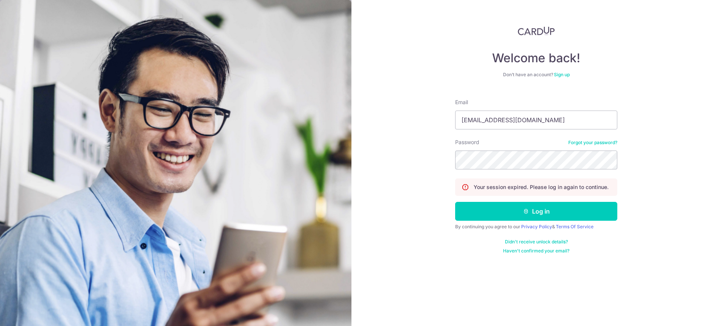  I want to click on a: Terms Of Service, so click(575, 226).